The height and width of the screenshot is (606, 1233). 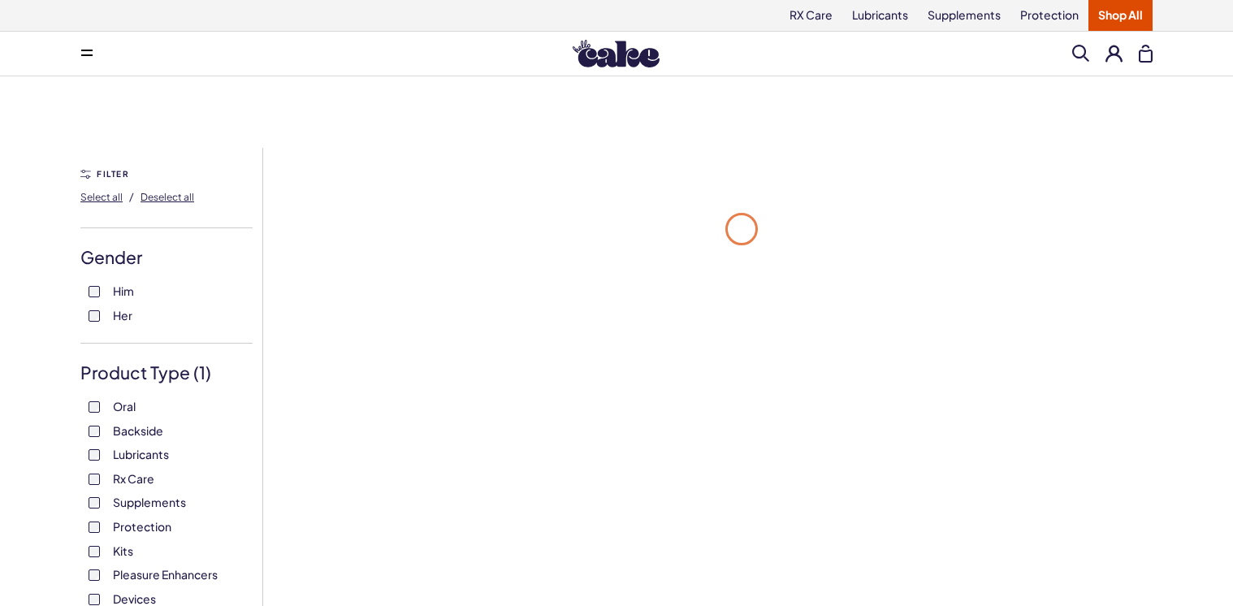 I want to click on span: Oral, so click(x=124, y=406).